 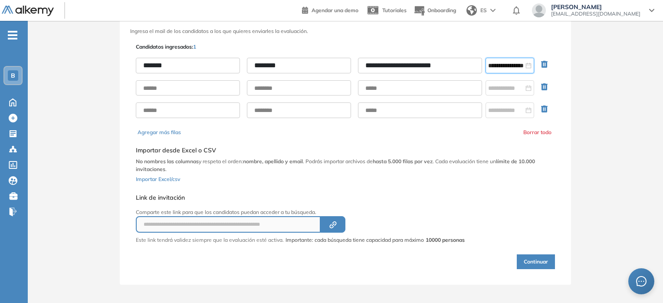 What do you see at coordinates (345, 150) in the screenshot?
I see `h5: Importar desde Excel o CSV` at bounding box center [345, 150].